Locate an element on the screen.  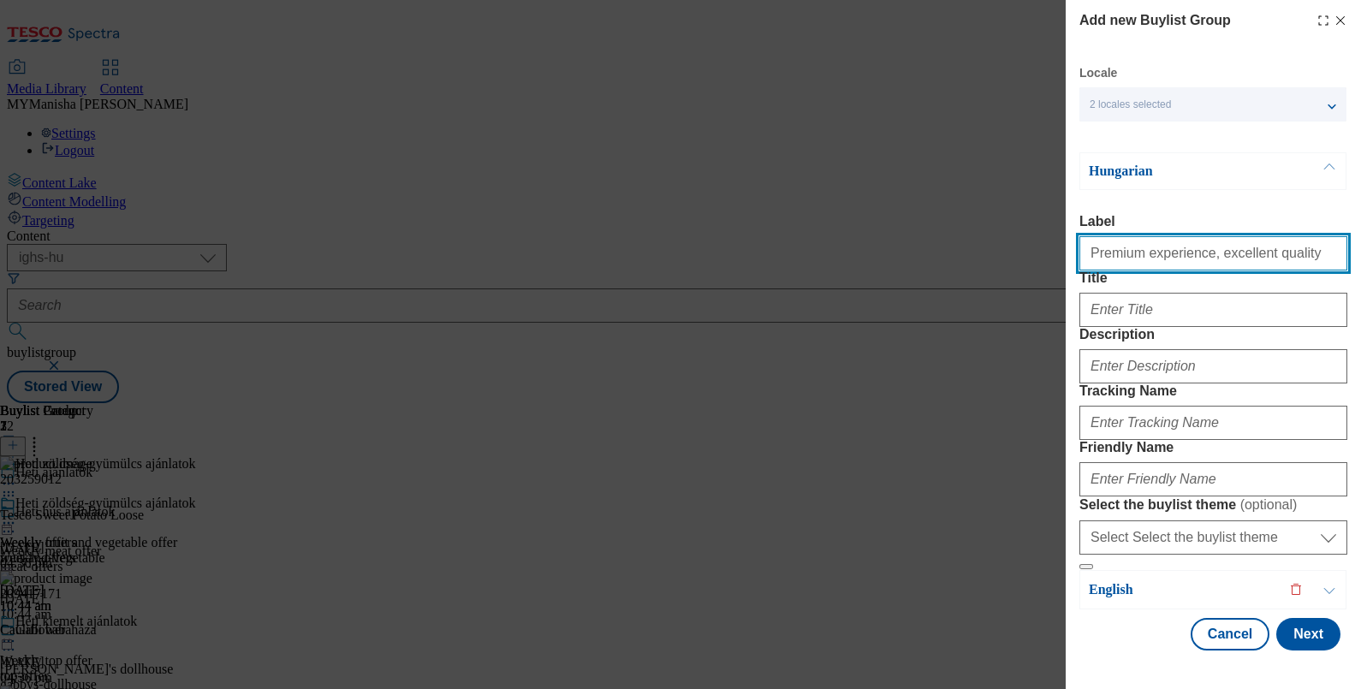
label: Friendly Name is located at coordinates (1213, 448).